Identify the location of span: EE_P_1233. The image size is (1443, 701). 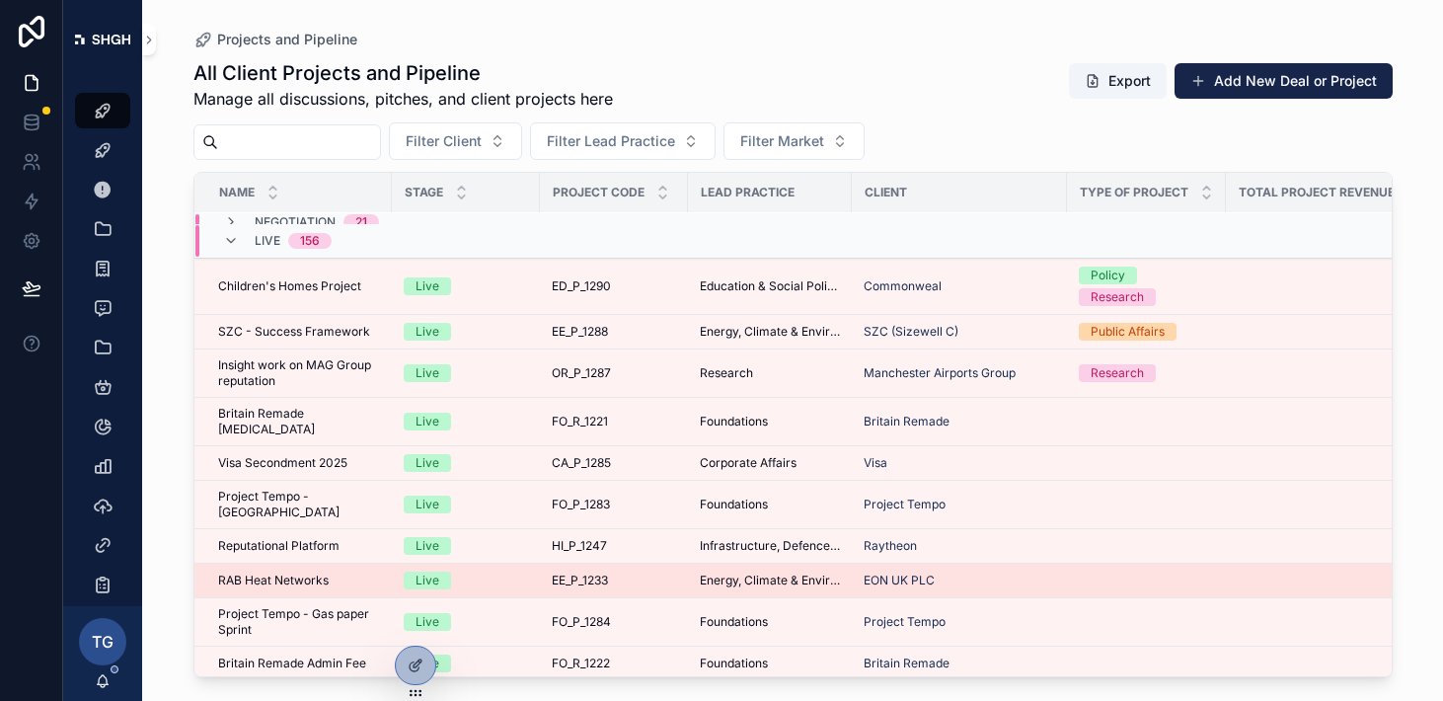
(579, 580).